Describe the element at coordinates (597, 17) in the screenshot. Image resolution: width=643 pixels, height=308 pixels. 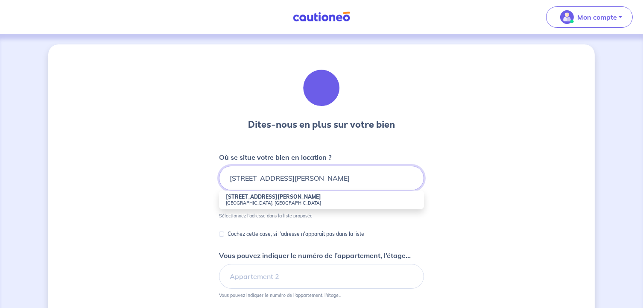
I see `p: Mon compte` at that location.